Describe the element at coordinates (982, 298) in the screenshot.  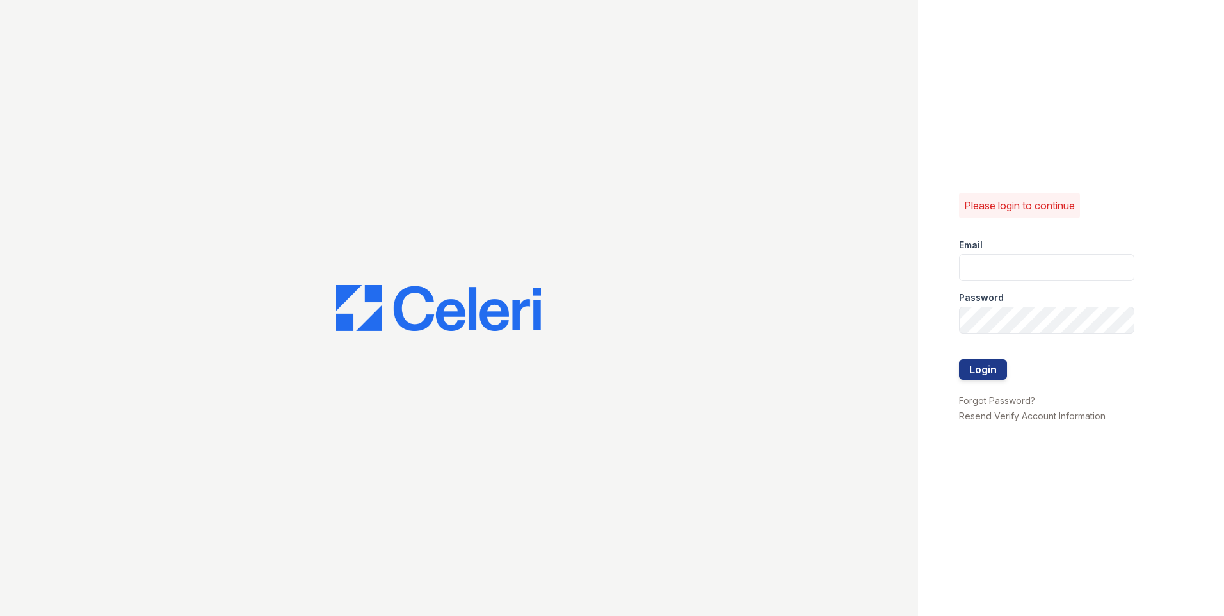
I see `label: Password` at that location.